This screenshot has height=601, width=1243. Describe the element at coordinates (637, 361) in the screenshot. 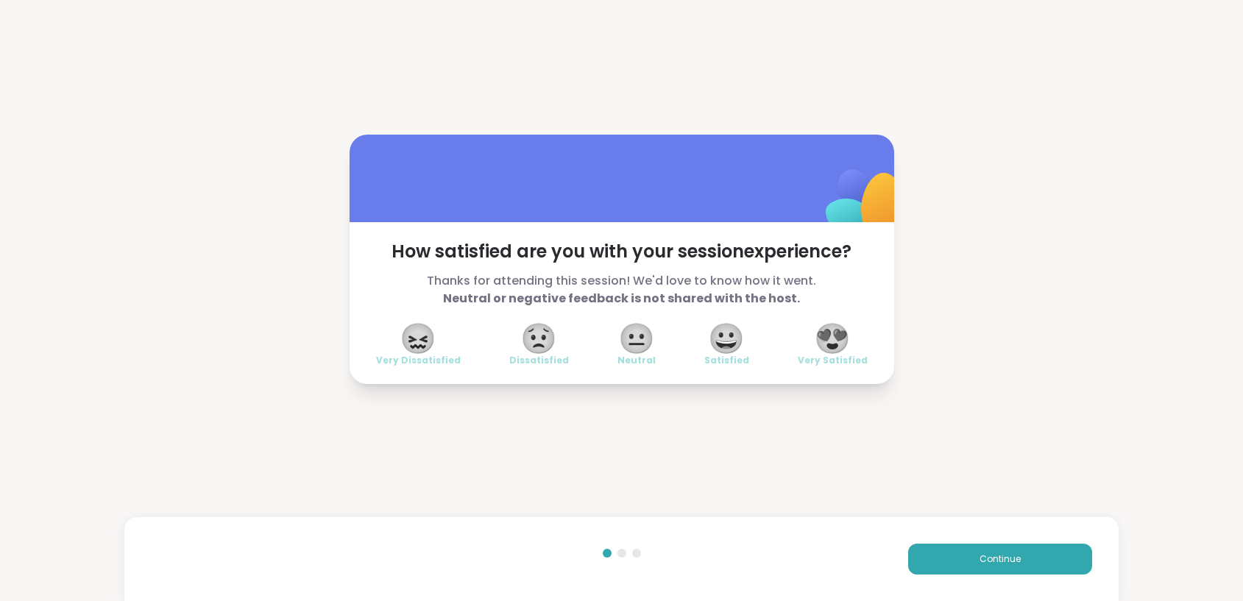

I see `span: Neutral` at that location.